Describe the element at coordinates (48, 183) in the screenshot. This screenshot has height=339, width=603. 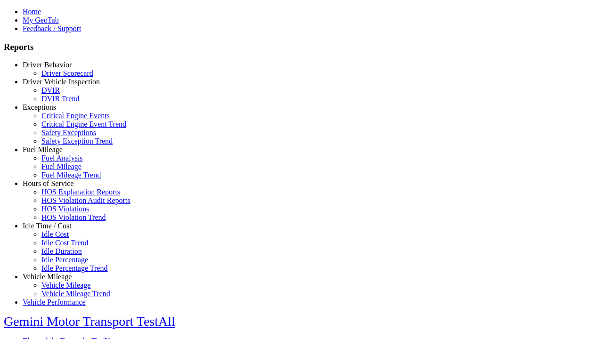
I see `a: Hours of Service` at that location.